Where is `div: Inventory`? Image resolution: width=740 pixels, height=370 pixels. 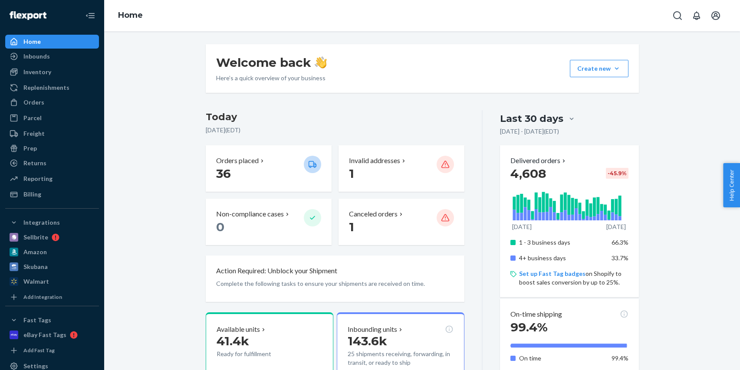
div: Inventory is located at coordinates (37, 72).